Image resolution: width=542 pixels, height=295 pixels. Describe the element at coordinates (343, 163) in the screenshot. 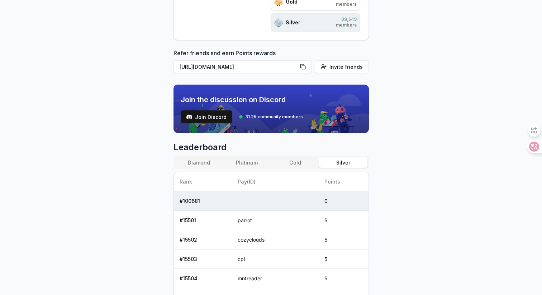

I see `button: Silver` at that location.